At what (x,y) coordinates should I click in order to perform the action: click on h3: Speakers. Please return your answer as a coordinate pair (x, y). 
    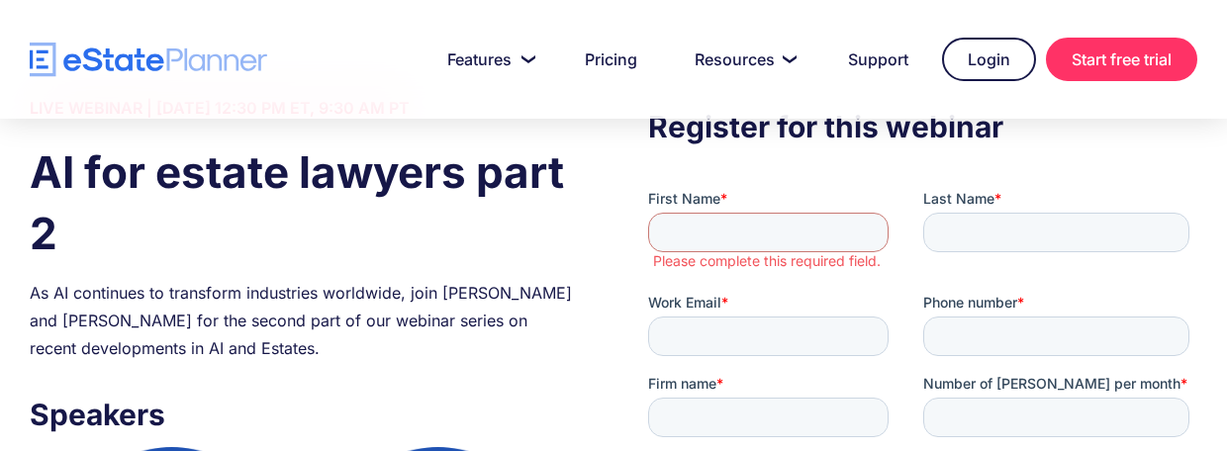
    Looking at the image, I should click on (304, 415).